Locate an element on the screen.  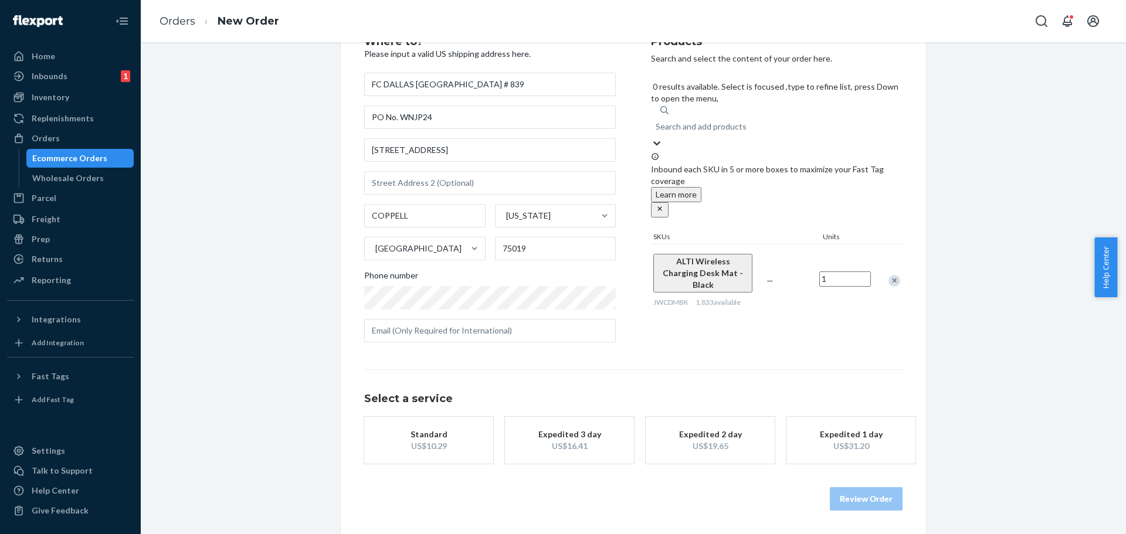
a: Wholesale Orders is located at coordinates (80, 178).